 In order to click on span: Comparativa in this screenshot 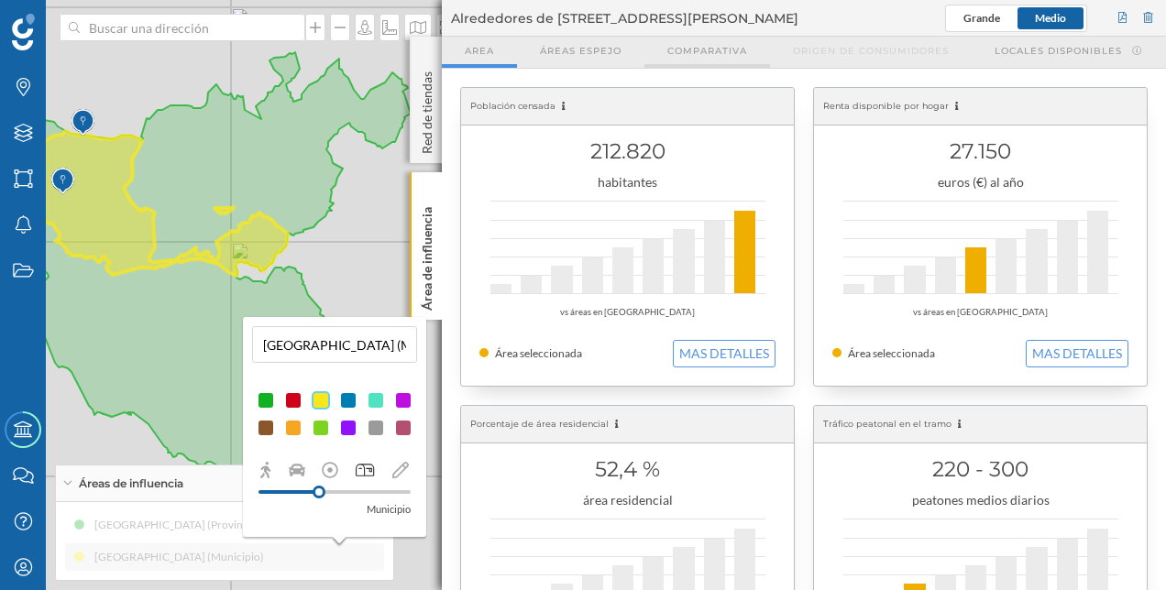, I will do `click(707, 50)`.